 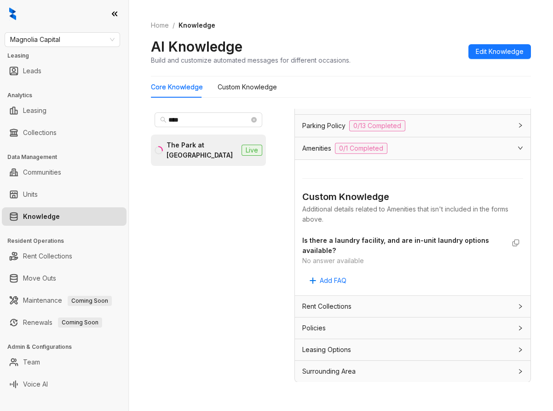 What do you see at coordinates (47, 256) in the screenshot?
I see `a: Rent Collections` at bounding box center [47, 256].